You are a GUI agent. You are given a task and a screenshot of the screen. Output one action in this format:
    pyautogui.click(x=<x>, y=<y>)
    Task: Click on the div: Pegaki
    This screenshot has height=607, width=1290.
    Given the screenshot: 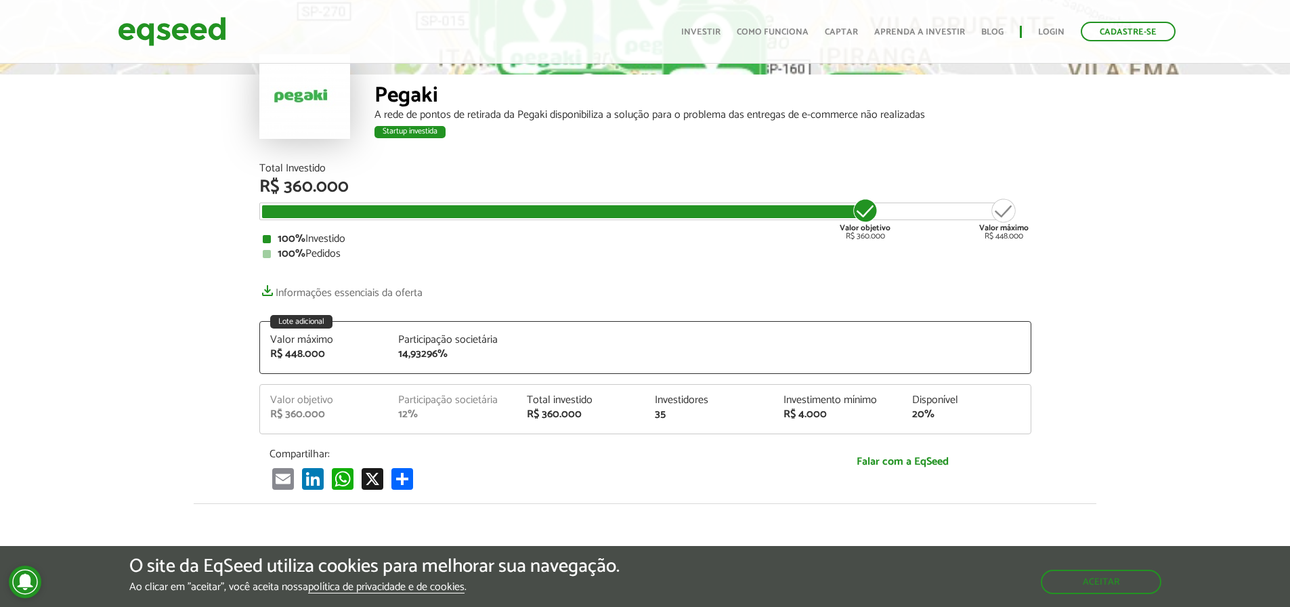 What is the action you would take?
    pyautogui.click(x=703, y=97)
    